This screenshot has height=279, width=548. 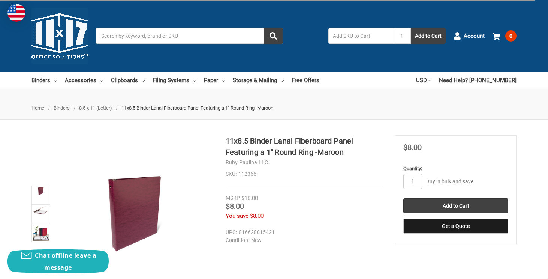 What do you see at coordinates (237, 216) in the screenshot?
I see `span: You save` at bounding box center [237, 216].